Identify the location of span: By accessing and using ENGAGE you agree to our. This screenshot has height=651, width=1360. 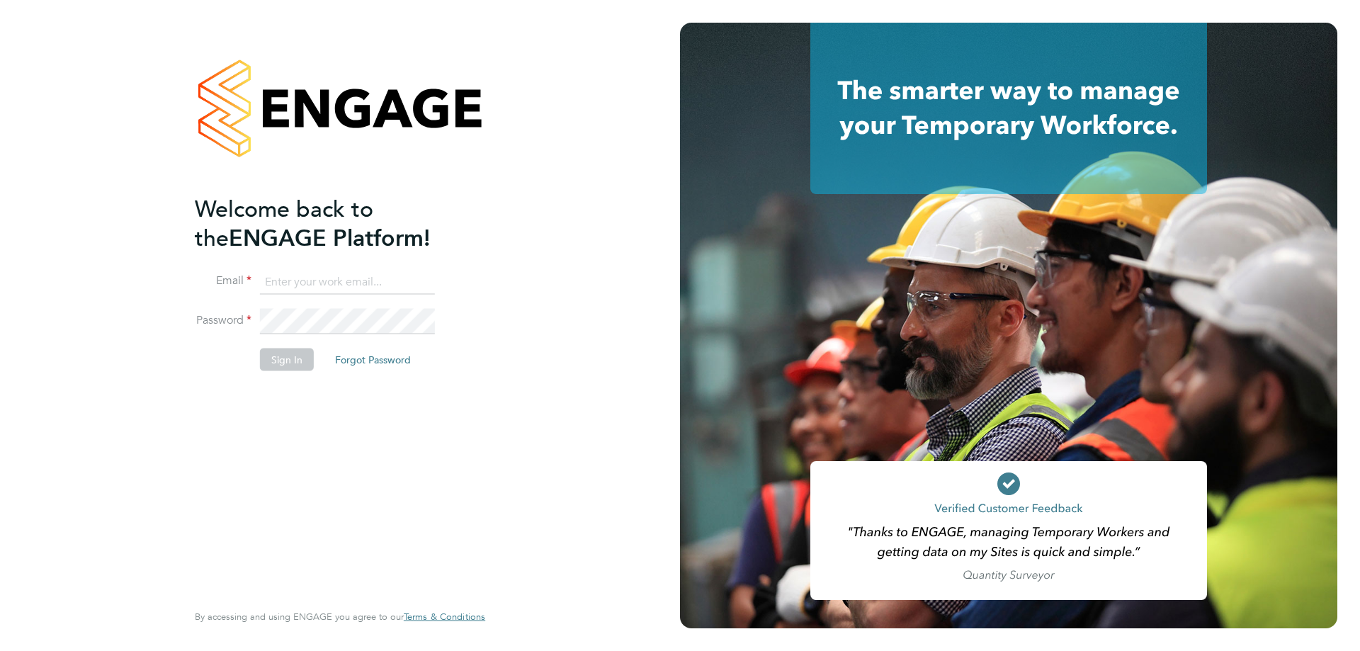
(340, 616).